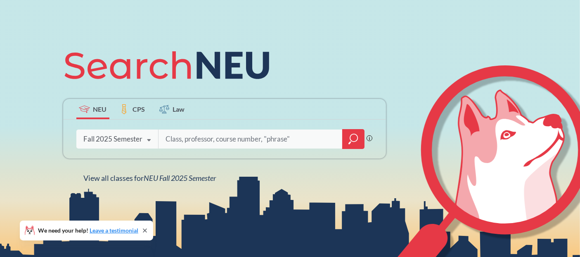  What do you see at coordinates (180, 178) in the screenshot?
I see `span: NEU Fall 2025 Semester` at bounding box center [180, 178].